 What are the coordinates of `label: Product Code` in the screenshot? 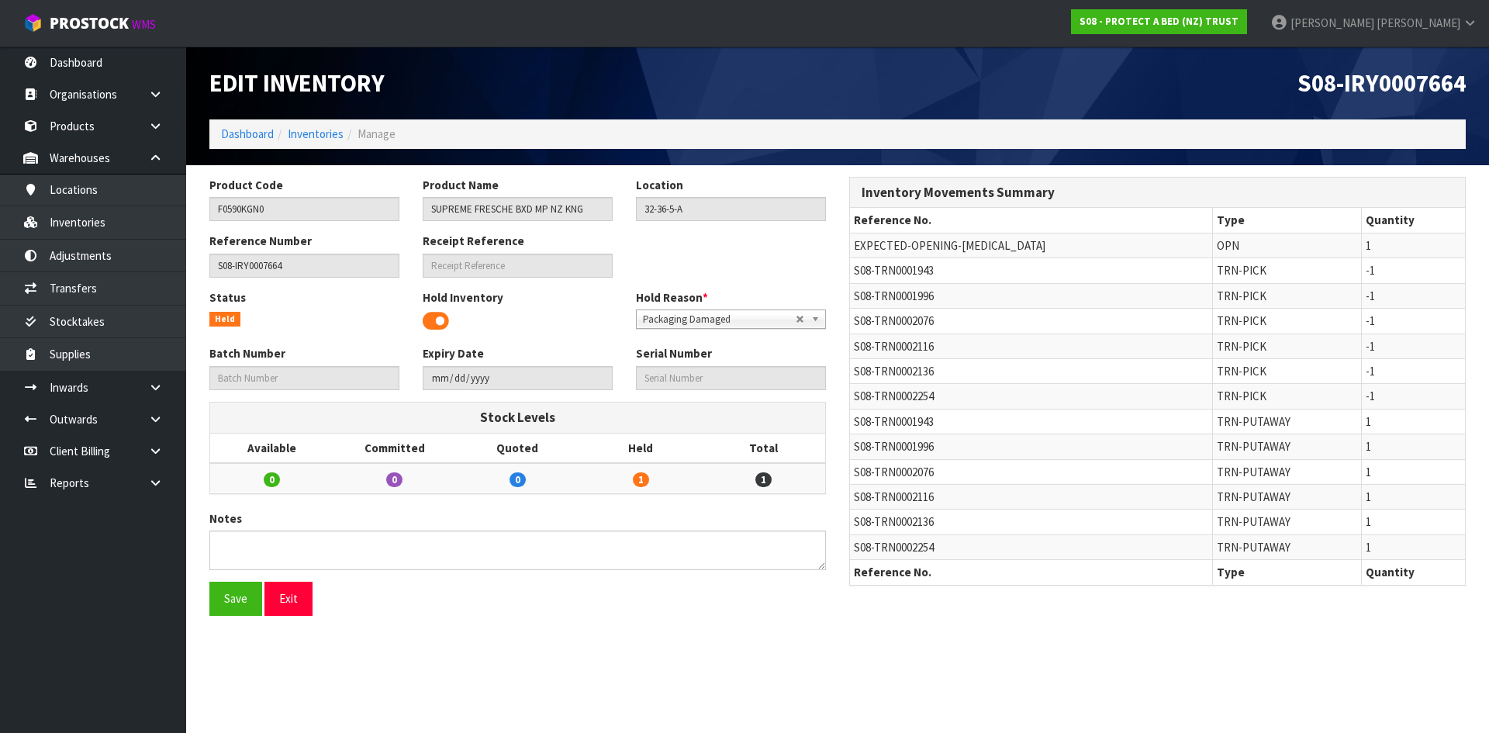 It's located at (246, 185).